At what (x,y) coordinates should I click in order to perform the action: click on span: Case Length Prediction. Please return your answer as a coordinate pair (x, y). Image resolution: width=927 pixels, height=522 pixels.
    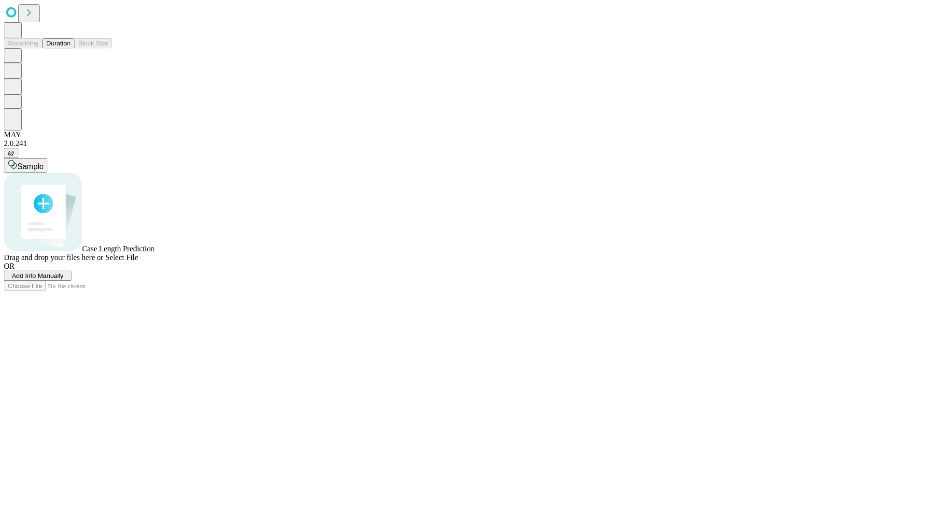
    Looking at the image, I should click on (118, 248).